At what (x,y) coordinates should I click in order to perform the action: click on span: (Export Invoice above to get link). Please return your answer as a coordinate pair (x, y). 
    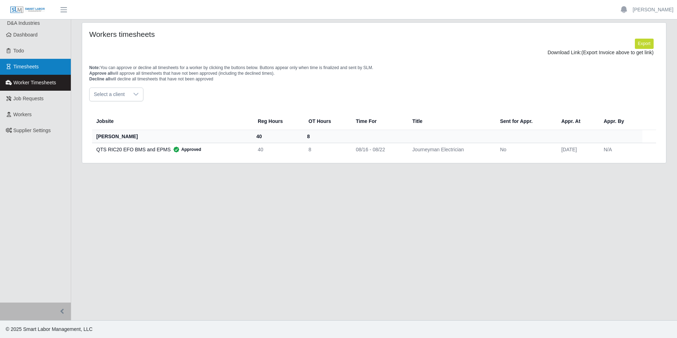
    Looking at the image, I should click on (617, 52).